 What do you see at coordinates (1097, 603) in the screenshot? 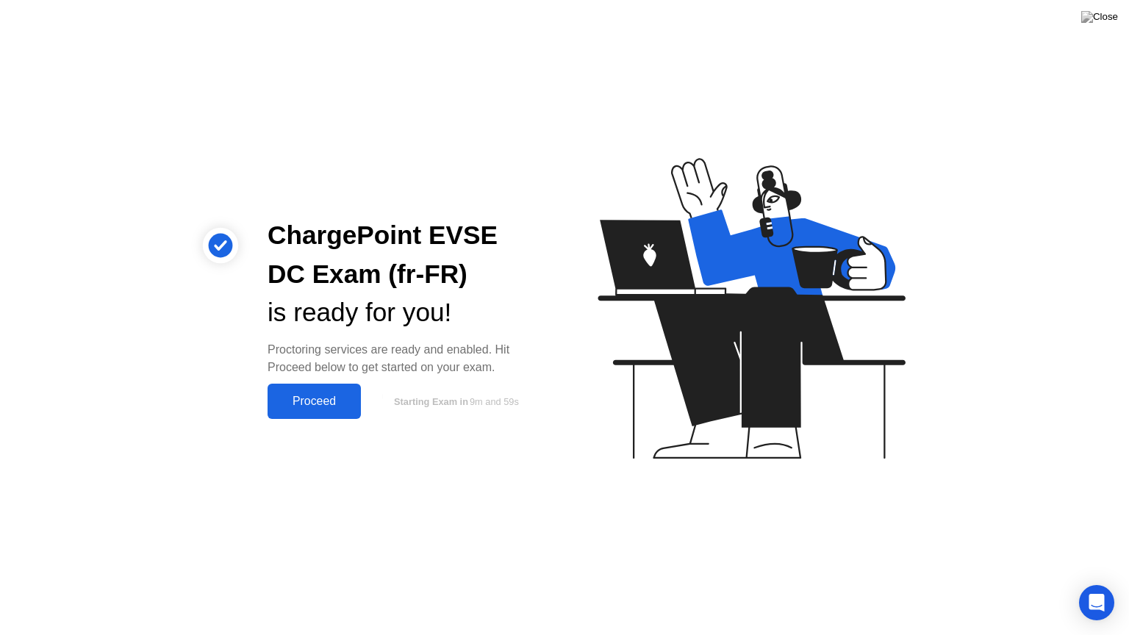
I see `div: Open Intercom Messenger` at bounding box center [1097, 603].